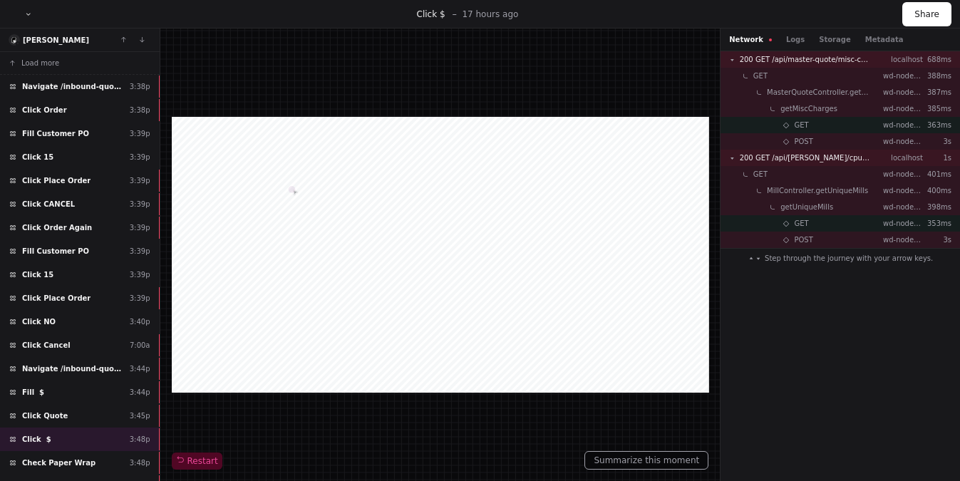  I want to click on p: 1s, so click(937, 157).